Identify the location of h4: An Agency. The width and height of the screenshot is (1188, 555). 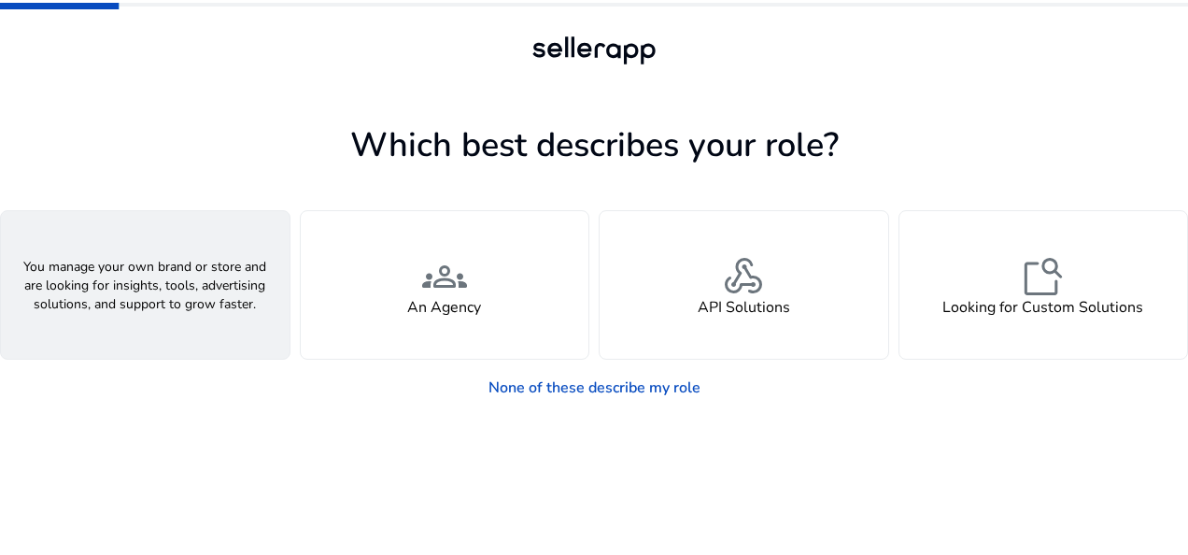
(444, 307).